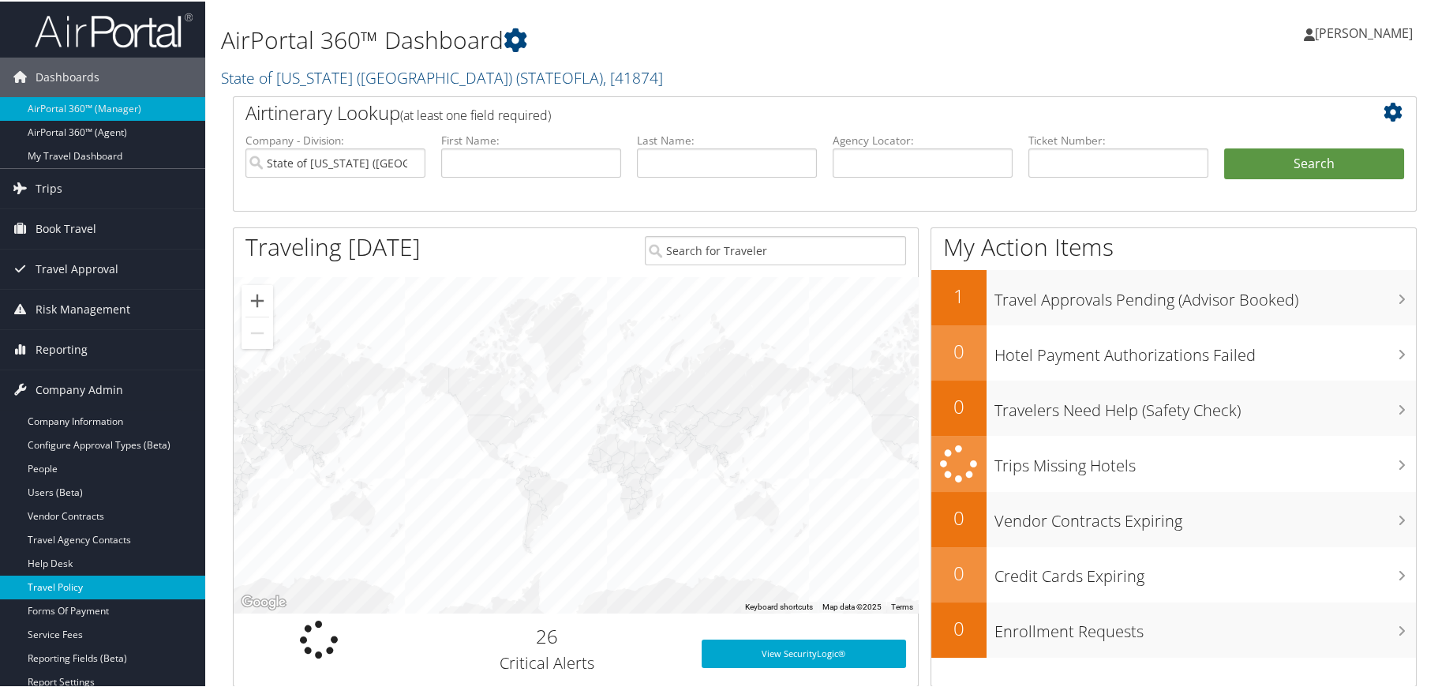  What do you see at coordinates (902, 605) in the screenshot?
I see `a: Terms (opens in new tab)` at bounding box center [902, 605].